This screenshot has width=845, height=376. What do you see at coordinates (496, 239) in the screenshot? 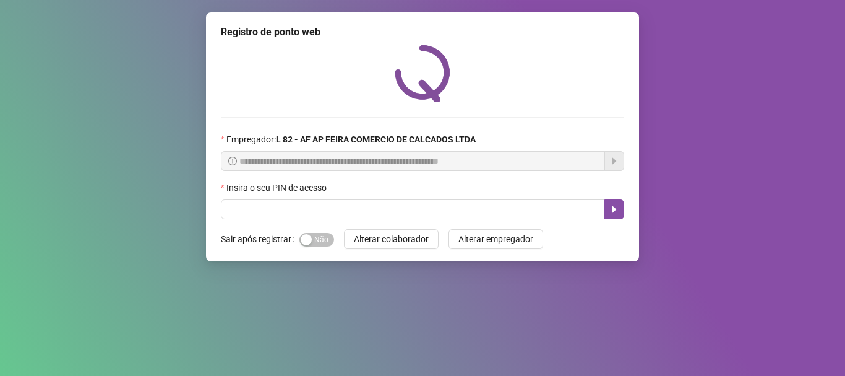
I see `span: Alterar empregador` at bounding box center [496, 239].